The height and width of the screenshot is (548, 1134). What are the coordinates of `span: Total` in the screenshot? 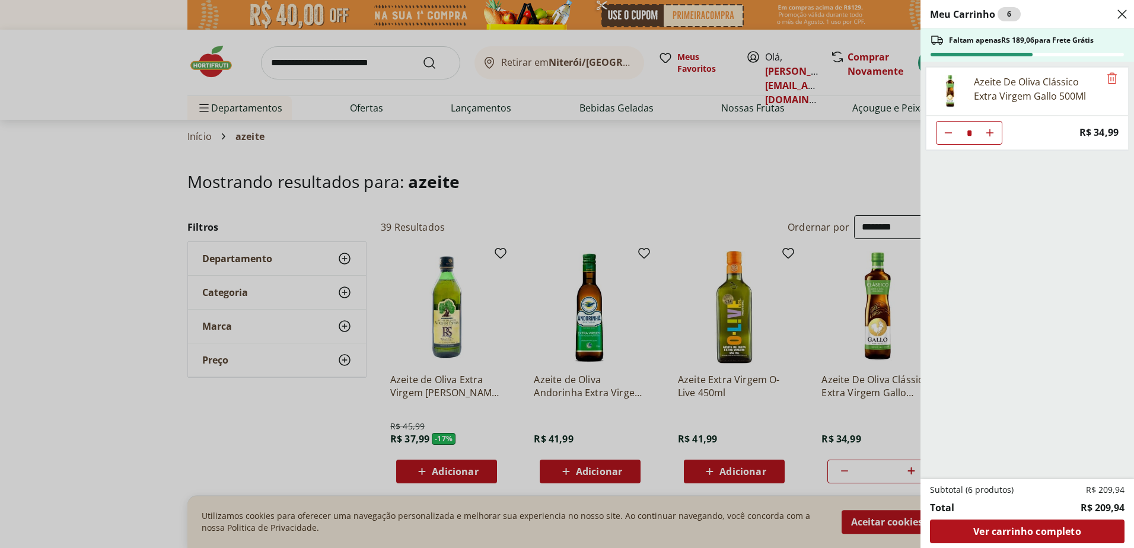 It's located at (942, 508).